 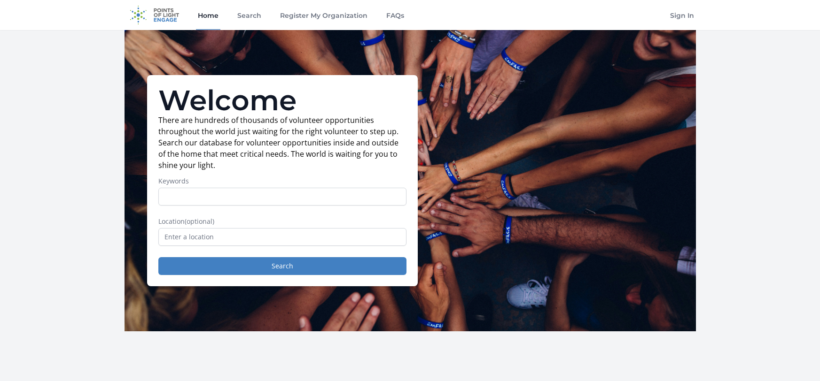 I want to click on label: Keywords, so click(x=282, y=181).